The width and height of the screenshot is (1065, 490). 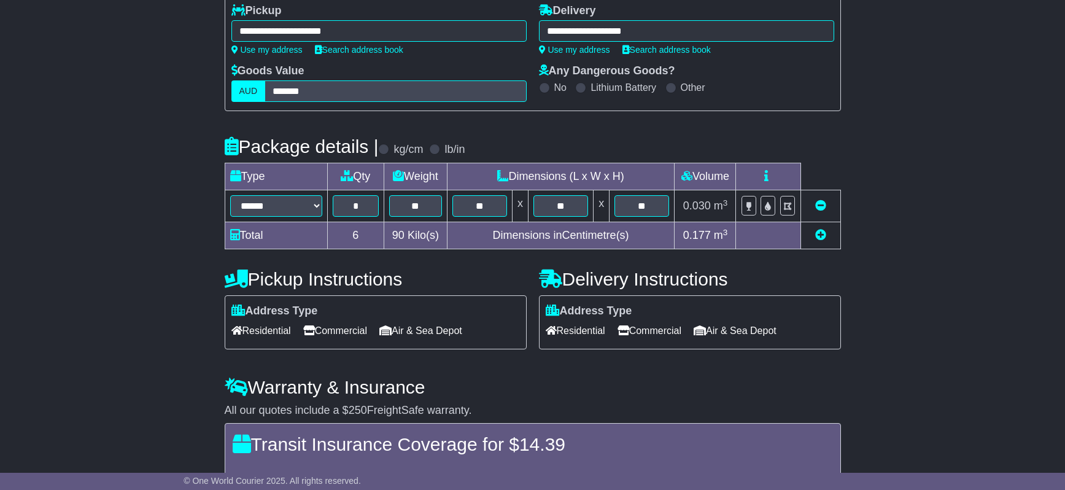 What do you see at coordinates (256, 11) in the screenshot?
I see `label: Pickup` at bounding box center [256, 11].